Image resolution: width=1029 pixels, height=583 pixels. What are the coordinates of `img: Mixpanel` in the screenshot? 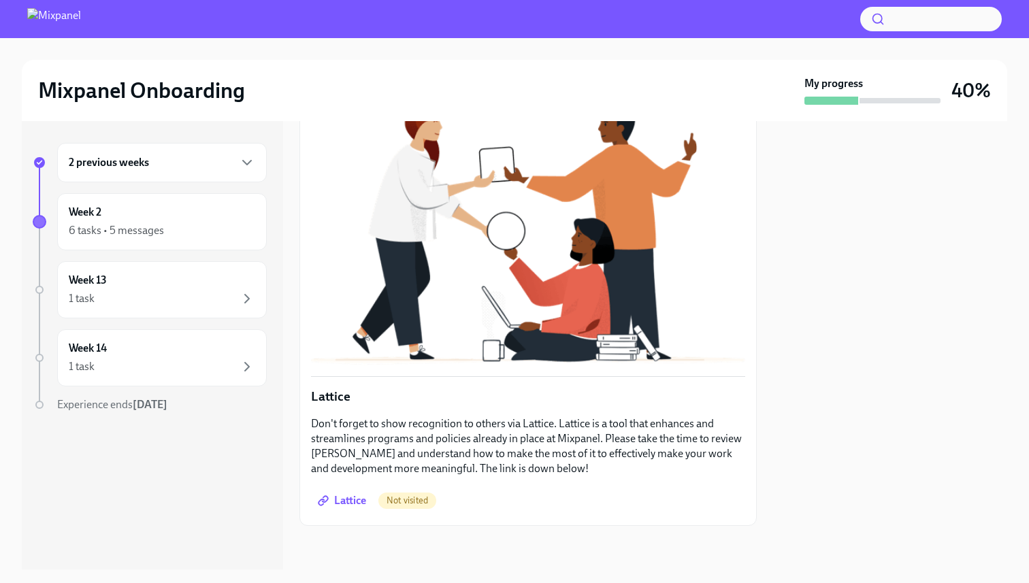 It's located at (54, 19).